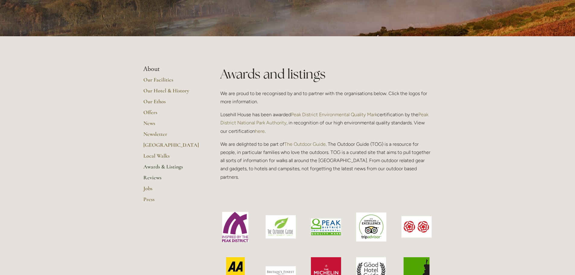 This screenshot has width=575, height=275. I want to click on img: ambassador_purple.jpg, so click(235, 227).